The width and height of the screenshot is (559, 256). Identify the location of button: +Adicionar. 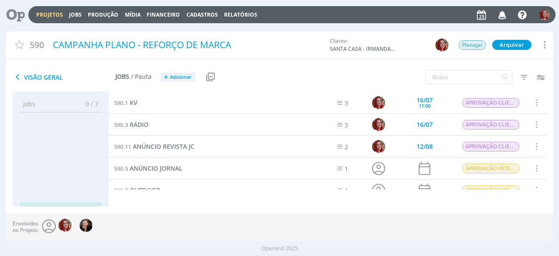
(178, 77).